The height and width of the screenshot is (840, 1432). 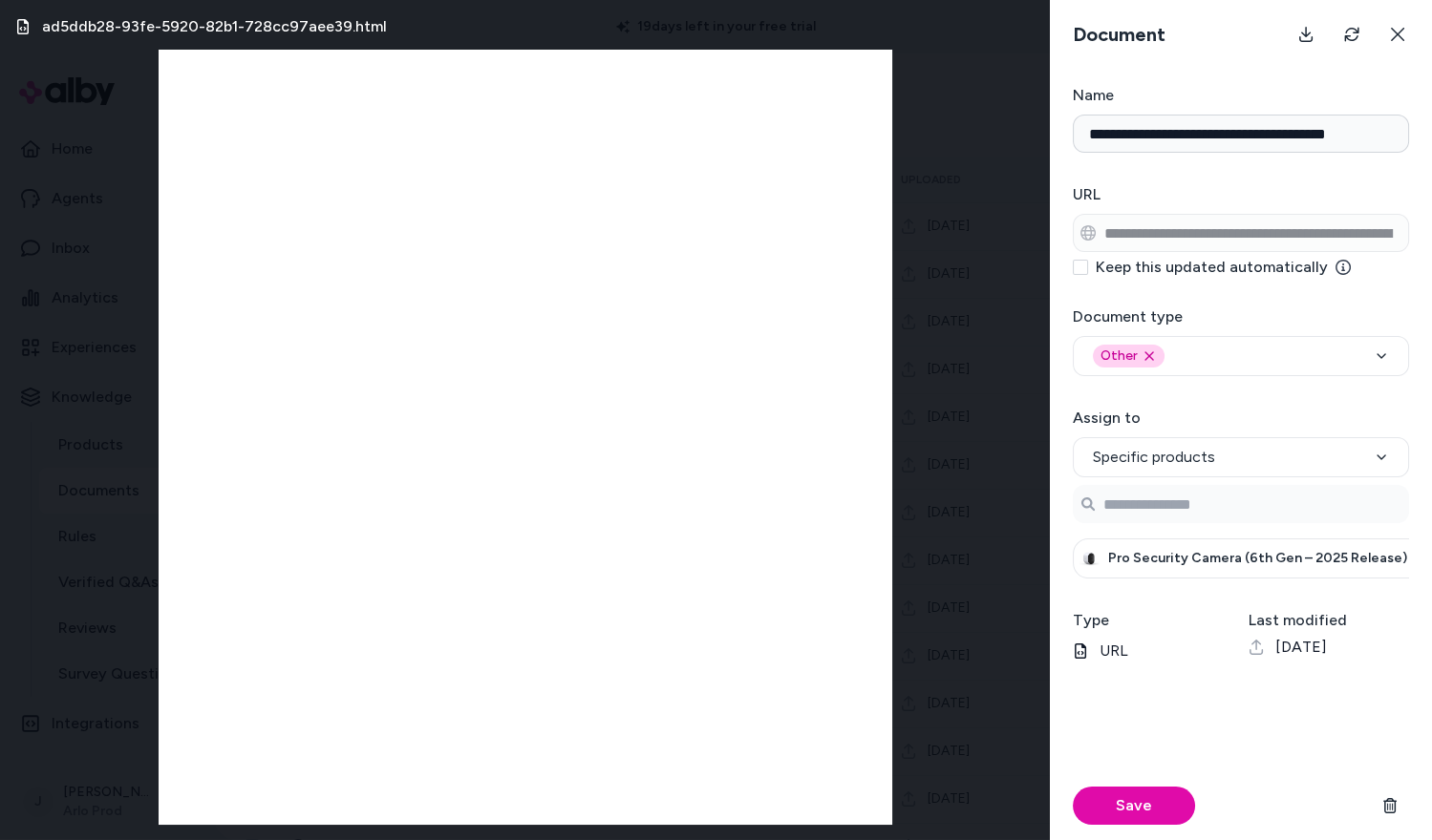 What do you see at coordinates (1153, 621) in the screenshot?
I see `h3: Type` at bounding box center [1153, 621].